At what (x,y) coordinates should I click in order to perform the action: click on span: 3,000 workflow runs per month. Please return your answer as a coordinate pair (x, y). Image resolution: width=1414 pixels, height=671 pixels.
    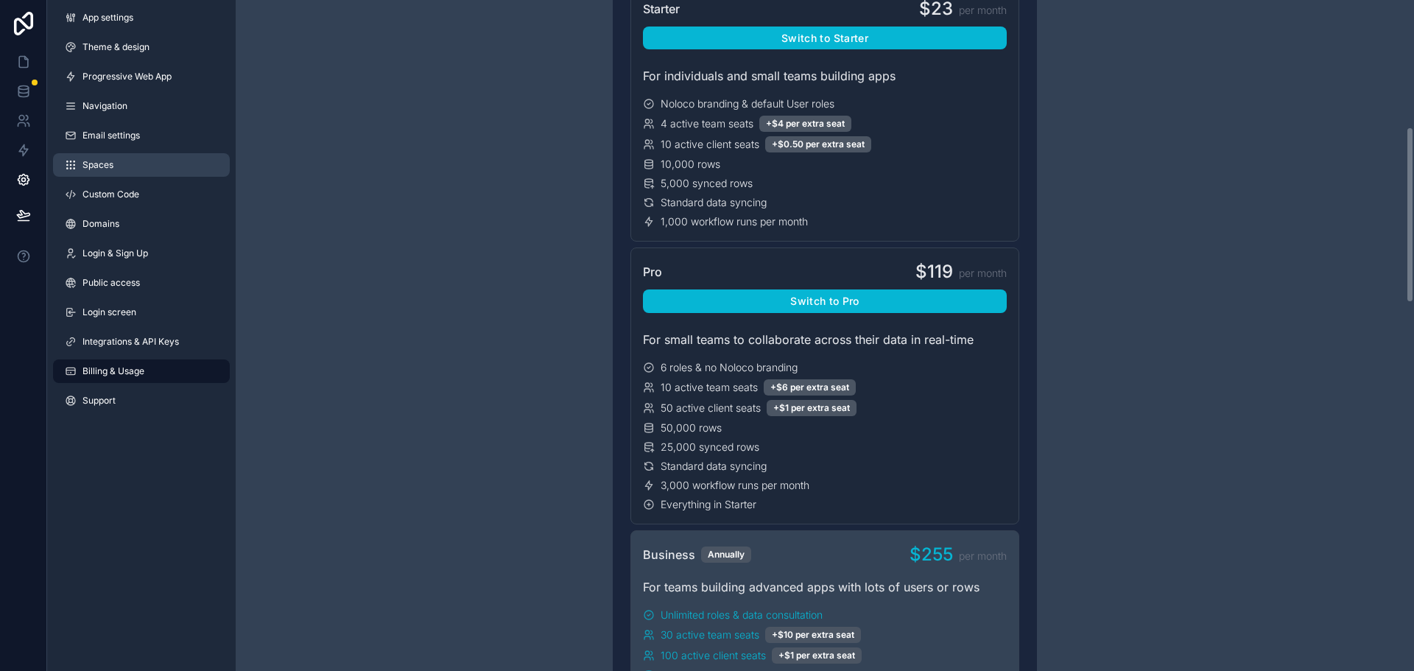
    Looking at the image, I should click on (735, 485).